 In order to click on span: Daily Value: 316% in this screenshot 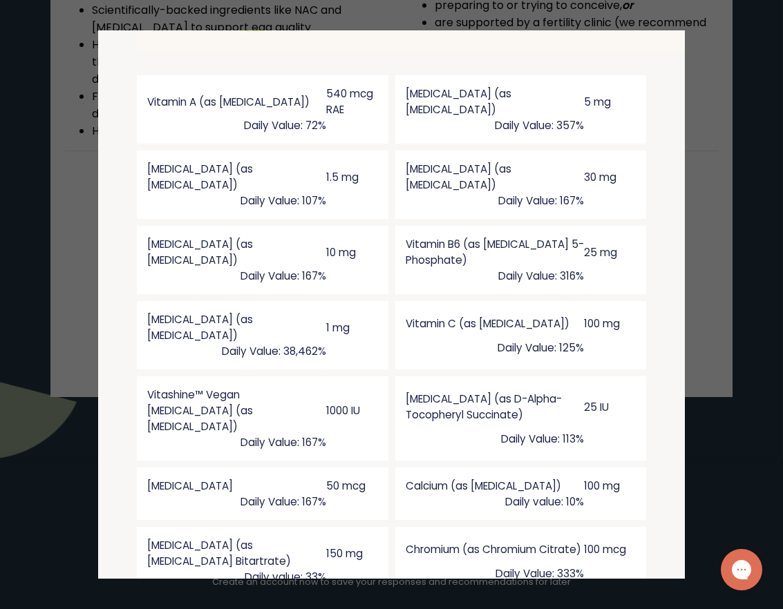, I will do `click(495, 276)`.